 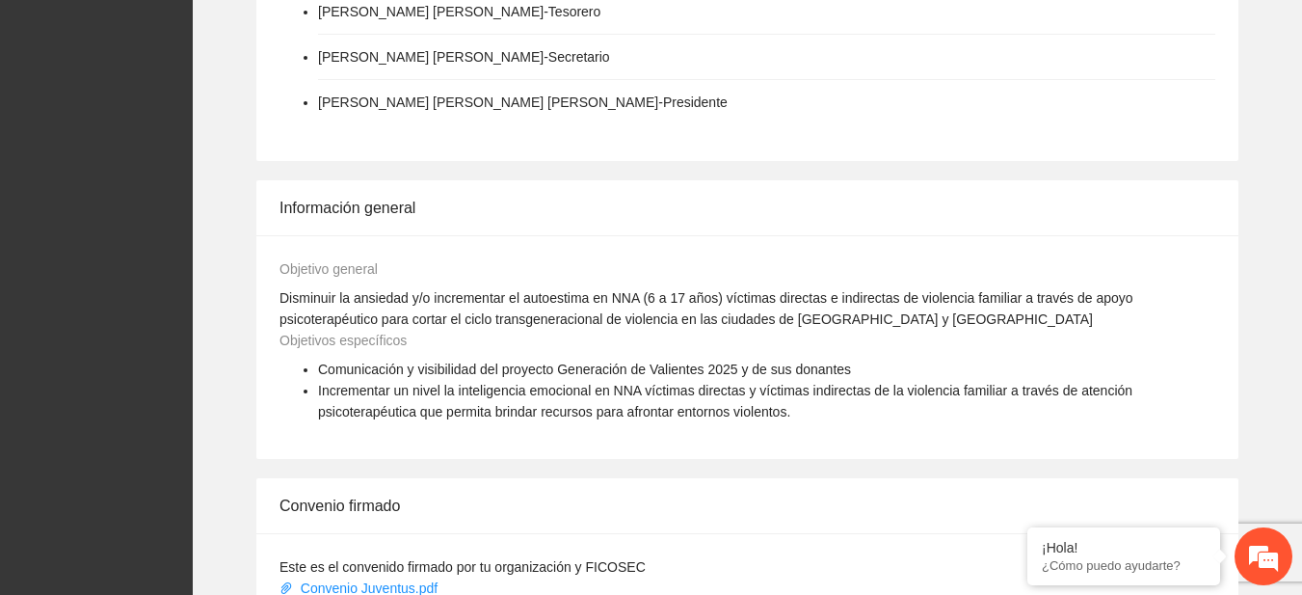 I want to click on span: Estamos en línea., so click(x=189, y=287).